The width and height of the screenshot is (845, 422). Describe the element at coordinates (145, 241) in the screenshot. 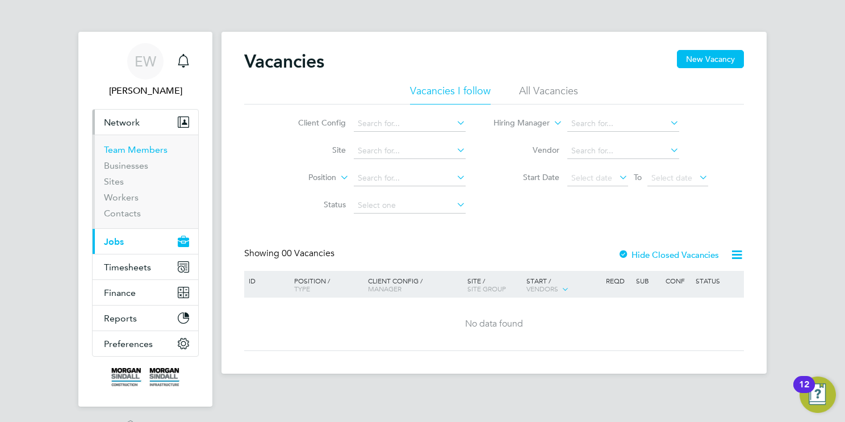

I see `button: Jobs` at that location.